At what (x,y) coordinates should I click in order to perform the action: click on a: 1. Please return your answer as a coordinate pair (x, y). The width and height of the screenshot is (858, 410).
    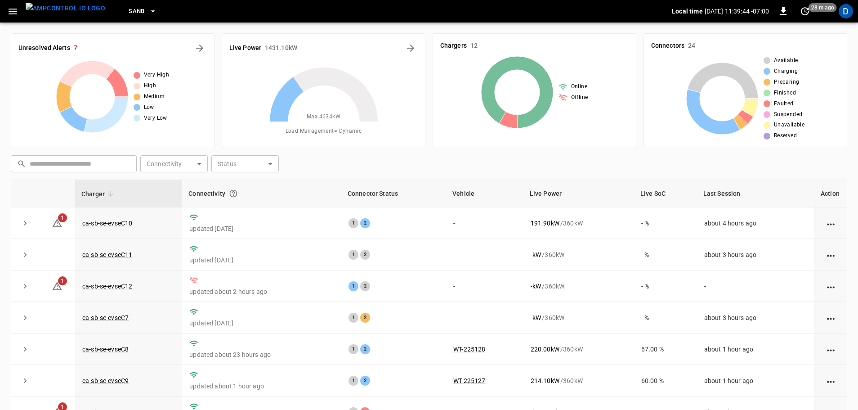
    Looking at the image, I should click on (57, 222).